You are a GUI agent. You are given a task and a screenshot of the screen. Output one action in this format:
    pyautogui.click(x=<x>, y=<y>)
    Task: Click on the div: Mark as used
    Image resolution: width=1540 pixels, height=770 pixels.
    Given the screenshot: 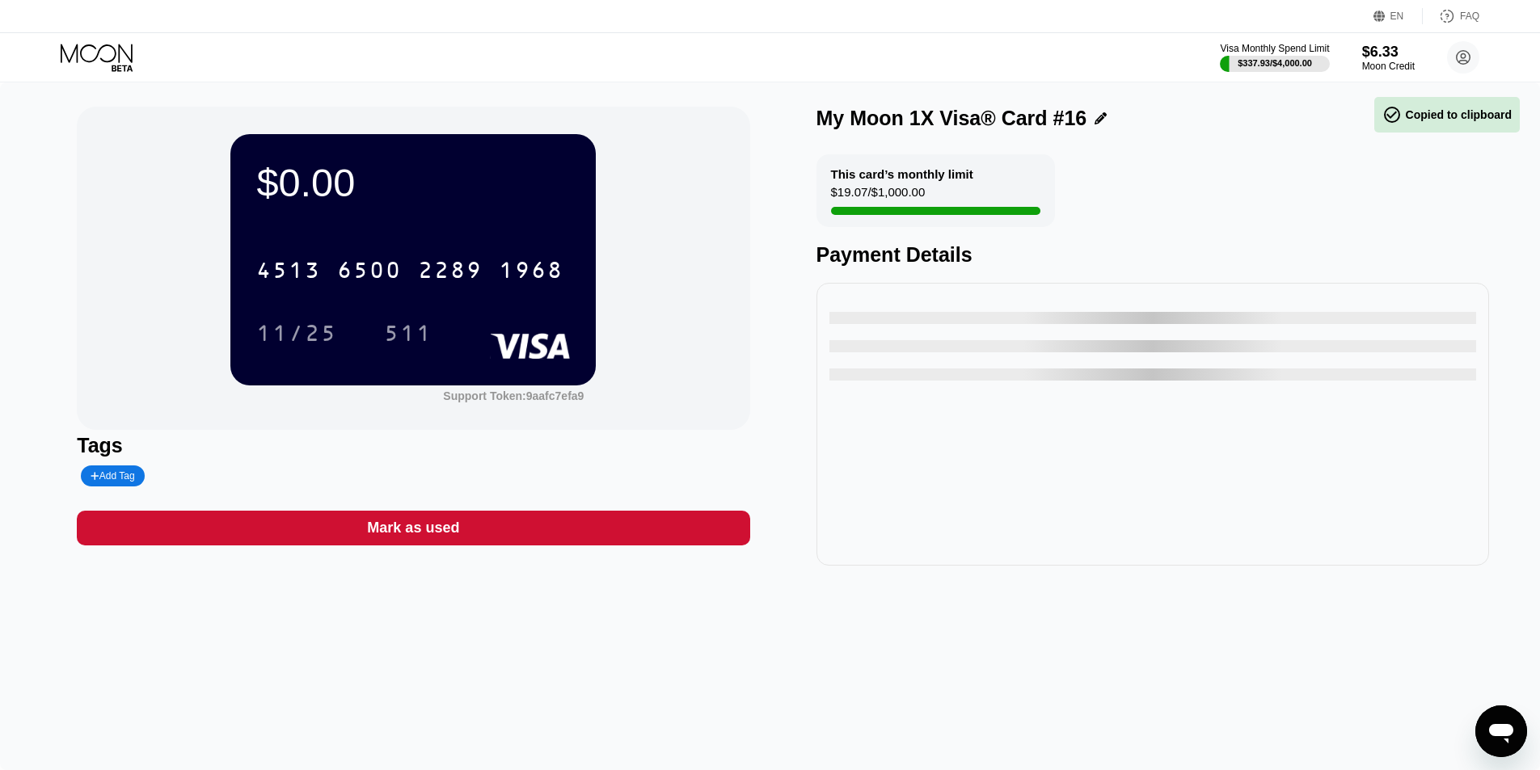 What is the action you would take?
    pyautogui.click(x=413, y=528)
    